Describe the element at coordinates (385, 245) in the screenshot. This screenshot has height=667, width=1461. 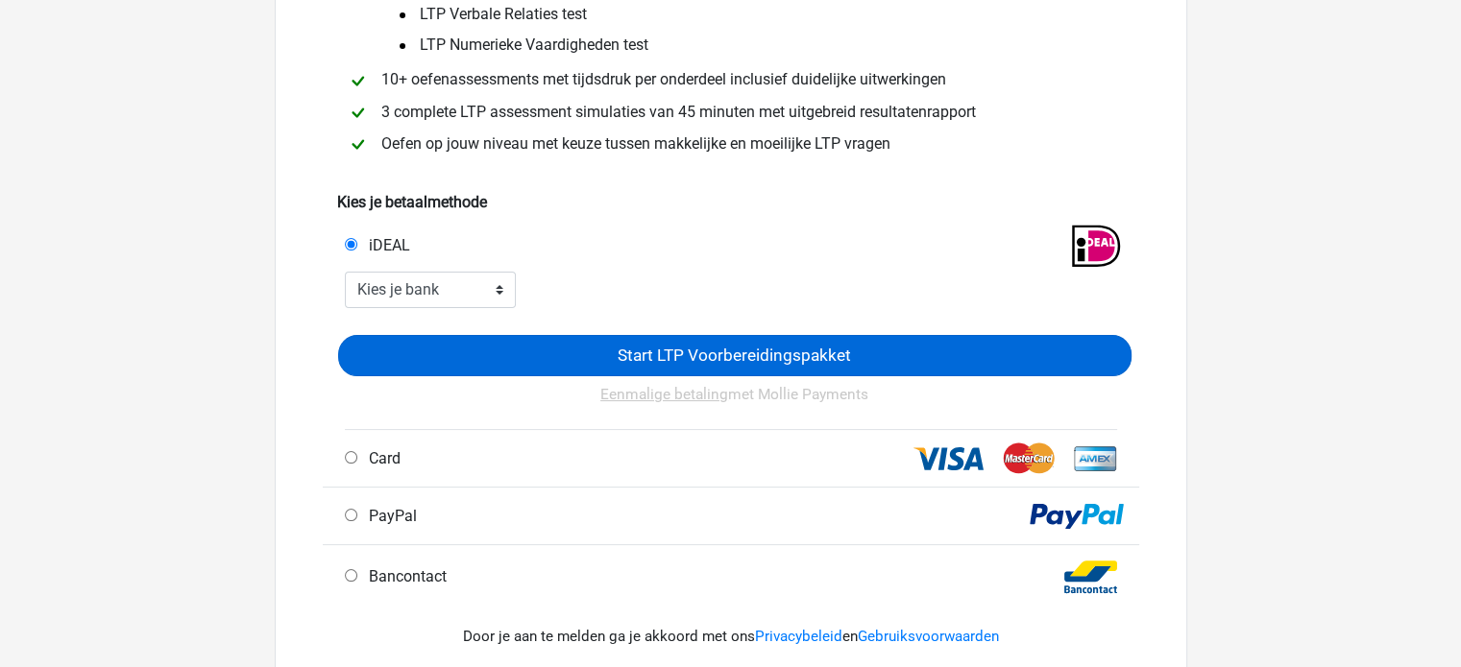
I see `span: iDEAL` at that location.